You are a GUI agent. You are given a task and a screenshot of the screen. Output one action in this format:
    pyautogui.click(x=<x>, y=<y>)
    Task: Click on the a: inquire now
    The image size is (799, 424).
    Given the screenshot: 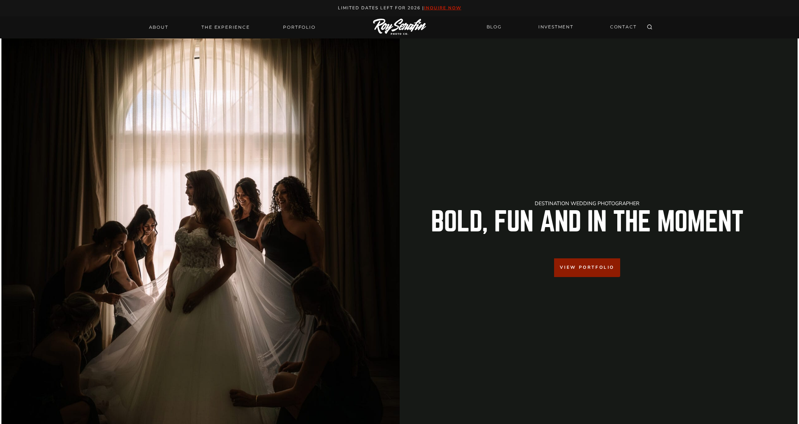 What is the action you would take?
    pyautogui.click(x=443, y=8)
    